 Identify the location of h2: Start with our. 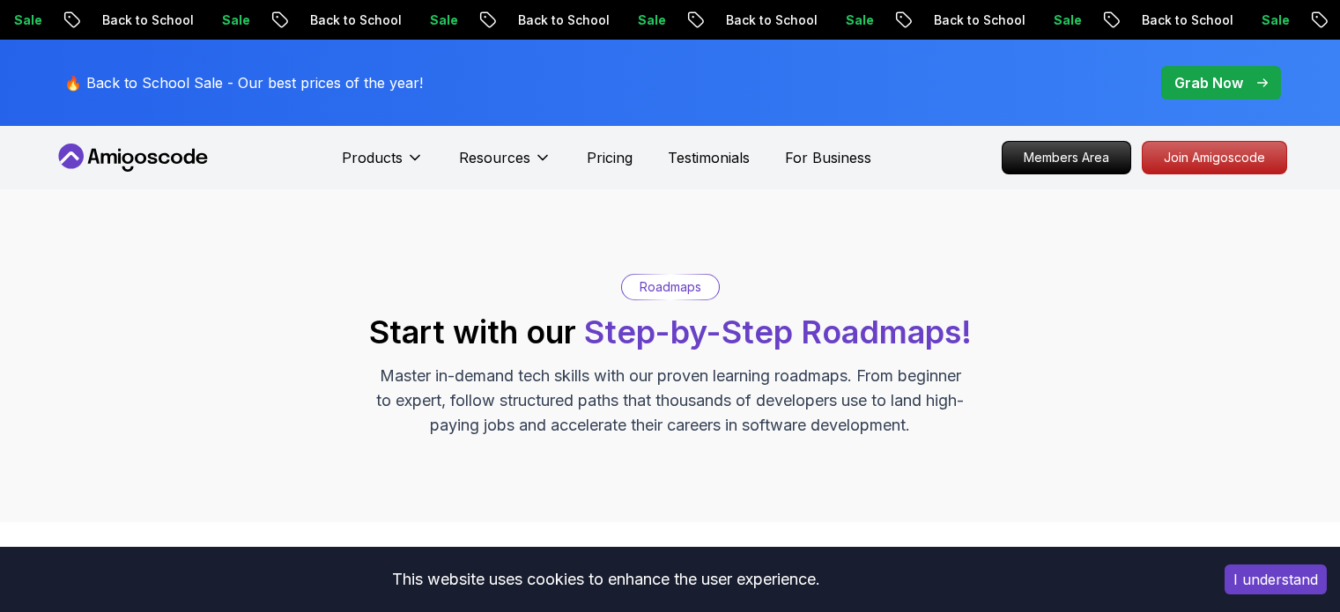
(670, 332).